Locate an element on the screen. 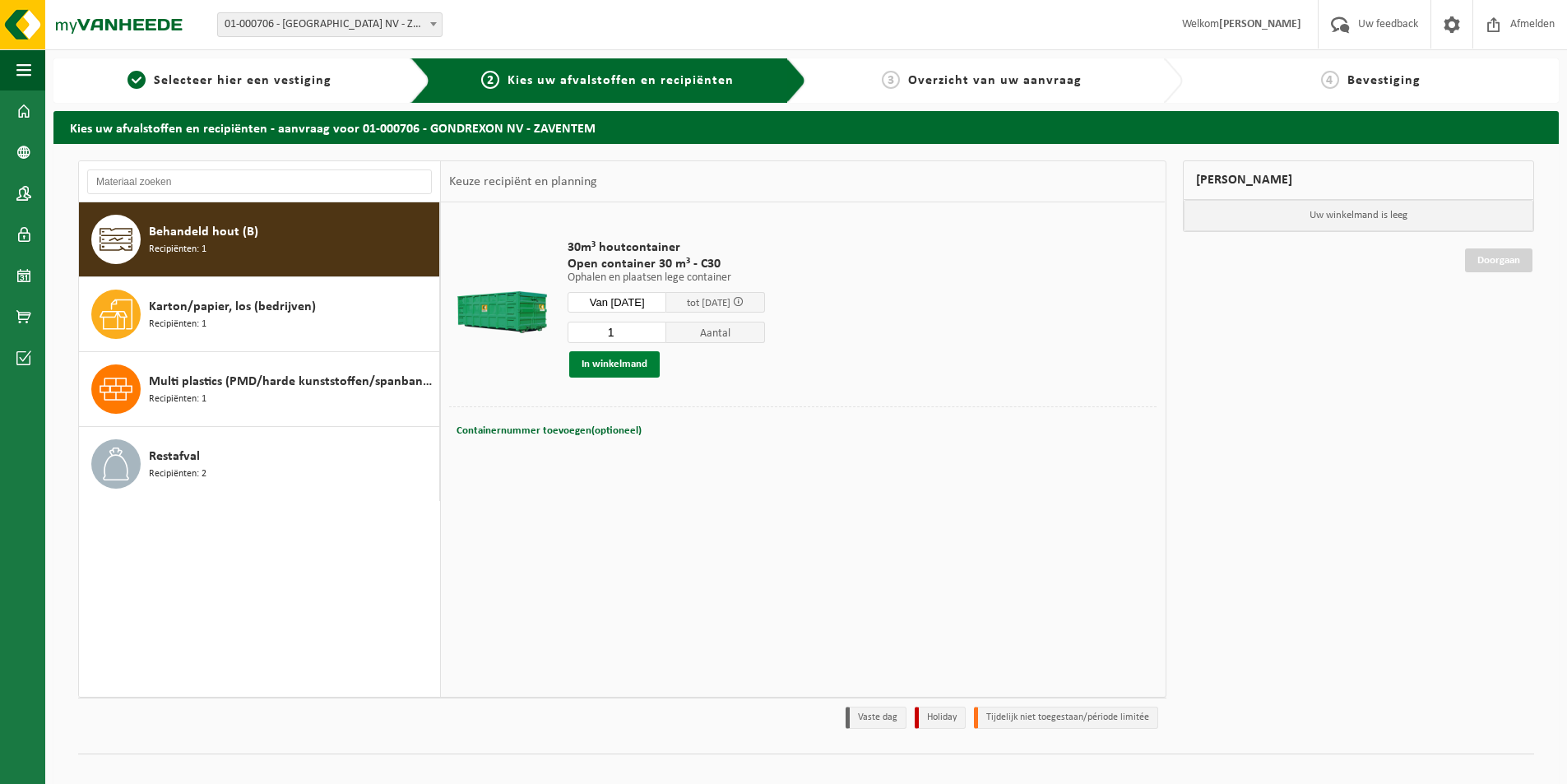  span: Aantal is located at coordinates (716, 332).